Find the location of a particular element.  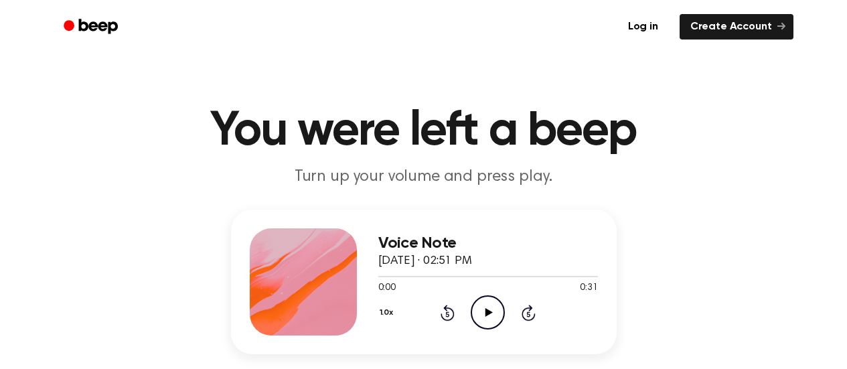

span: 0:31 is located at coordinates (589, 288).